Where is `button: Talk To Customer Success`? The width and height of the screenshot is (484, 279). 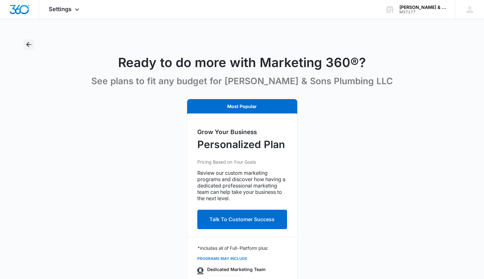 button: Talk To Customer Success is located at coordinates (242, 220).